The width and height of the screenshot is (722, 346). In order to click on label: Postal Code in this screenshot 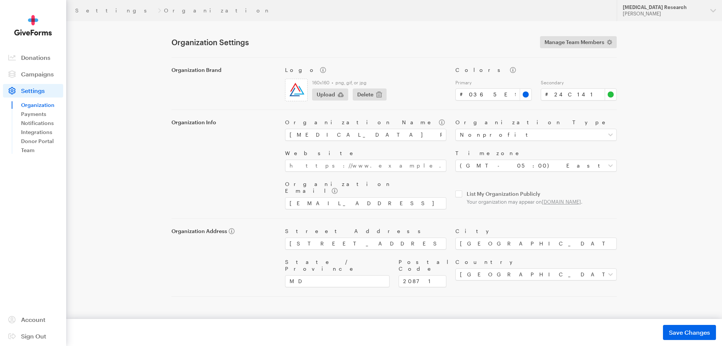, I will do `click(422, 265)`.